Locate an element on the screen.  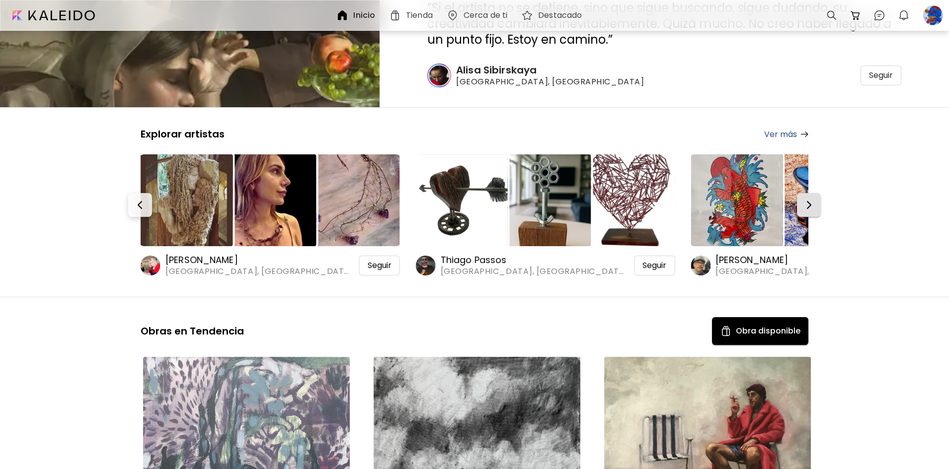
img: https://cdn.kaleido.art/CDN/Artwork/173706/Thumbnail/medium.webp?updated=770563 is located at coordinates (628, 200).